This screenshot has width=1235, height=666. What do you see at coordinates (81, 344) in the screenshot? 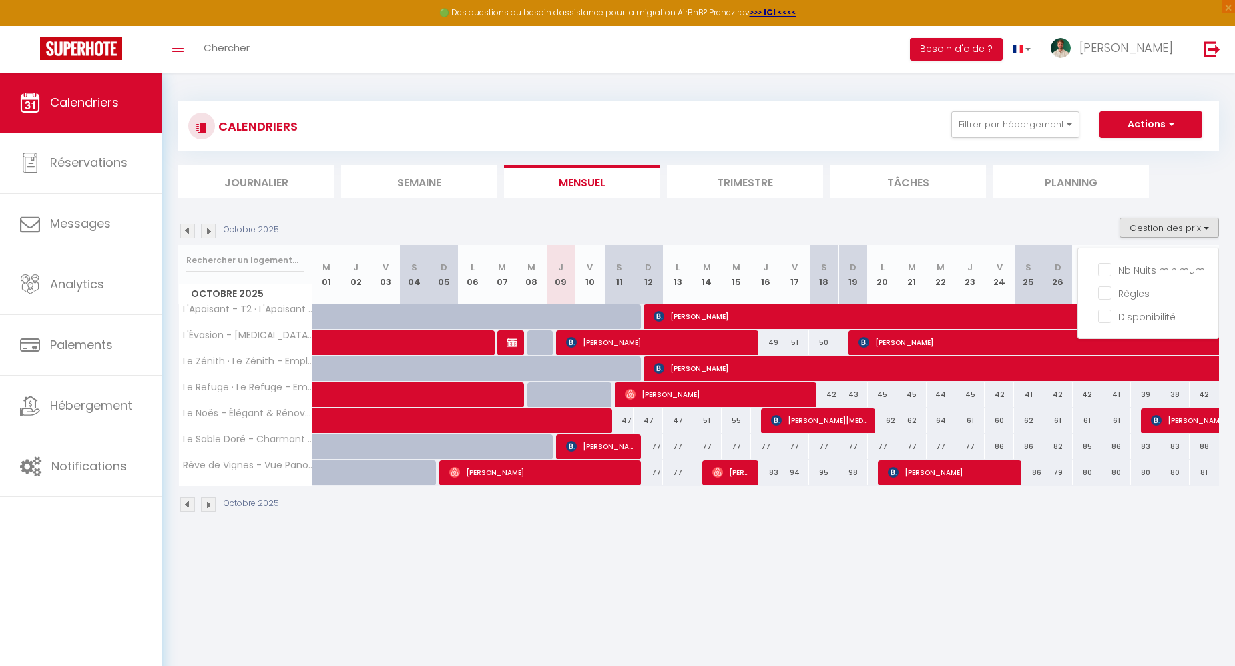
I see `span: Paiements` at bounding box center [81, 344].